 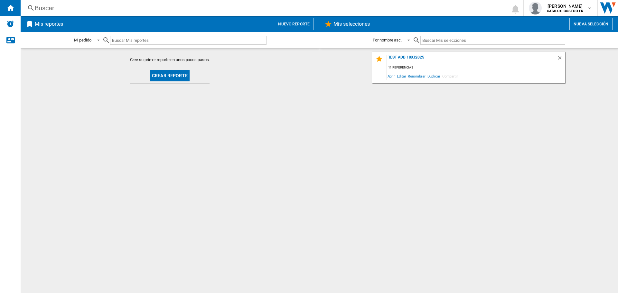 What do you see at coordinates (476, 68) in the screenshot?
I see `div: 11 referencias` at bounding box center [476, 68].